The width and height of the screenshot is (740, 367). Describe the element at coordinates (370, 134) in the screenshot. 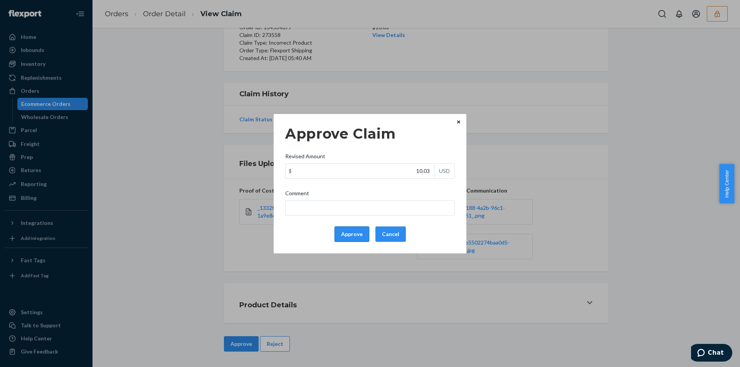

I see `h3: Approve Claim` at that location.